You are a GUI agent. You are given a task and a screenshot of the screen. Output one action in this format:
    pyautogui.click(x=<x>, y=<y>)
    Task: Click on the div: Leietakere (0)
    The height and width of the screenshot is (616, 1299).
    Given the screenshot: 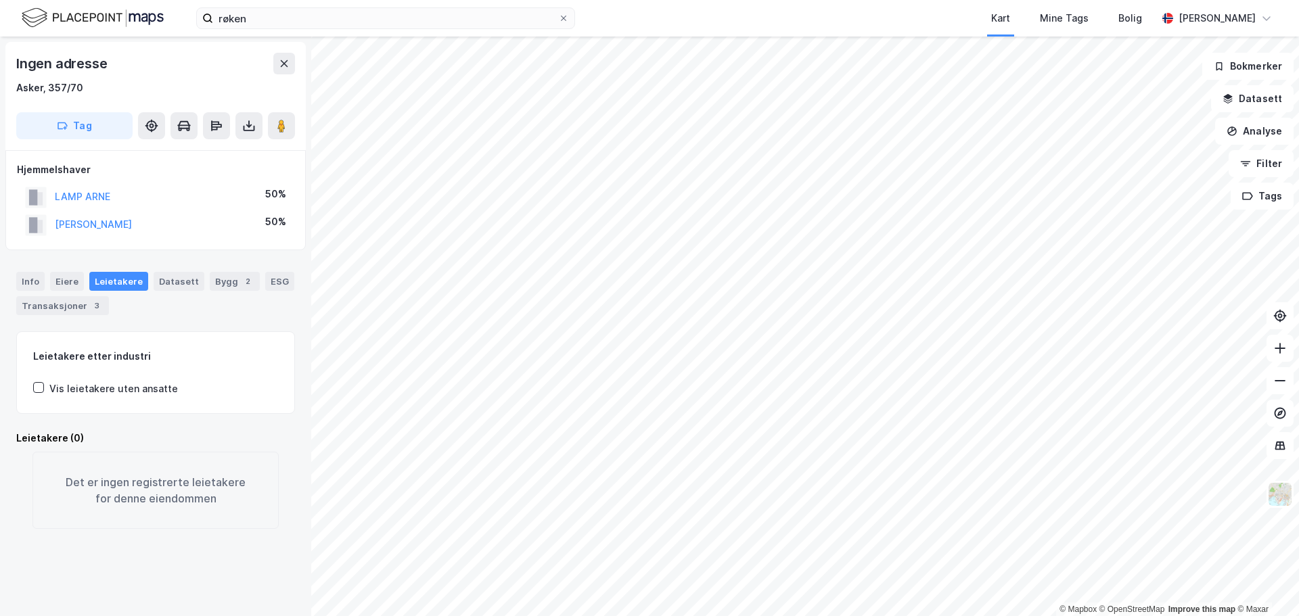 What is the action you would take?
    pyautogui.click(x=156, y=438)
    